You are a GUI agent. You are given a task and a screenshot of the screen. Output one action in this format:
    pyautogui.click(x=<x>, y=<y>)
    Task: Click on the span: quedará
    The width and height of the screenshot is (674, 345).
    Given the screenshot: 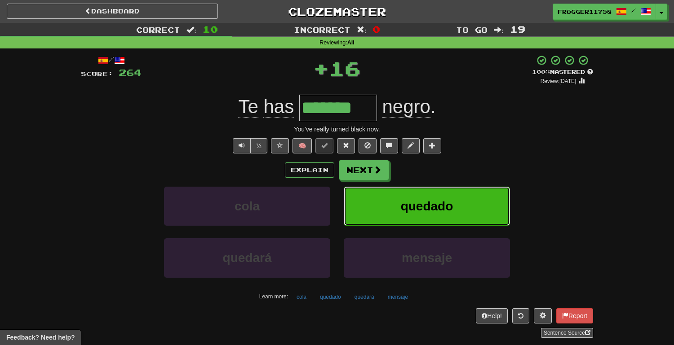 What is the action you would take?
    pyautogui.click(x=247, y=258)
    